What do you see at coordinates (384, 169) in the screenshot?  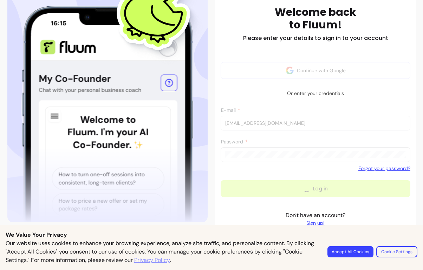 I see `a: Forgot your password?` at bounding box center [384, 169].